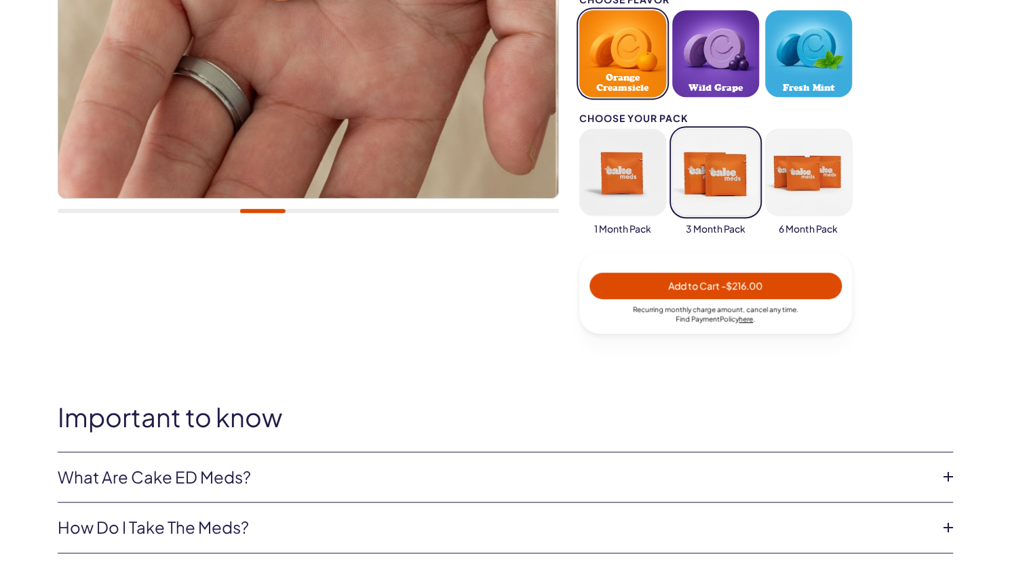 This screenshot has height=571, width=1010. What do you see at coordinates (715, 314) in the screenshot?
I see `div: Recurring monthly charge amount , cancel any time. Policy .` at bounding box center [715, 314].